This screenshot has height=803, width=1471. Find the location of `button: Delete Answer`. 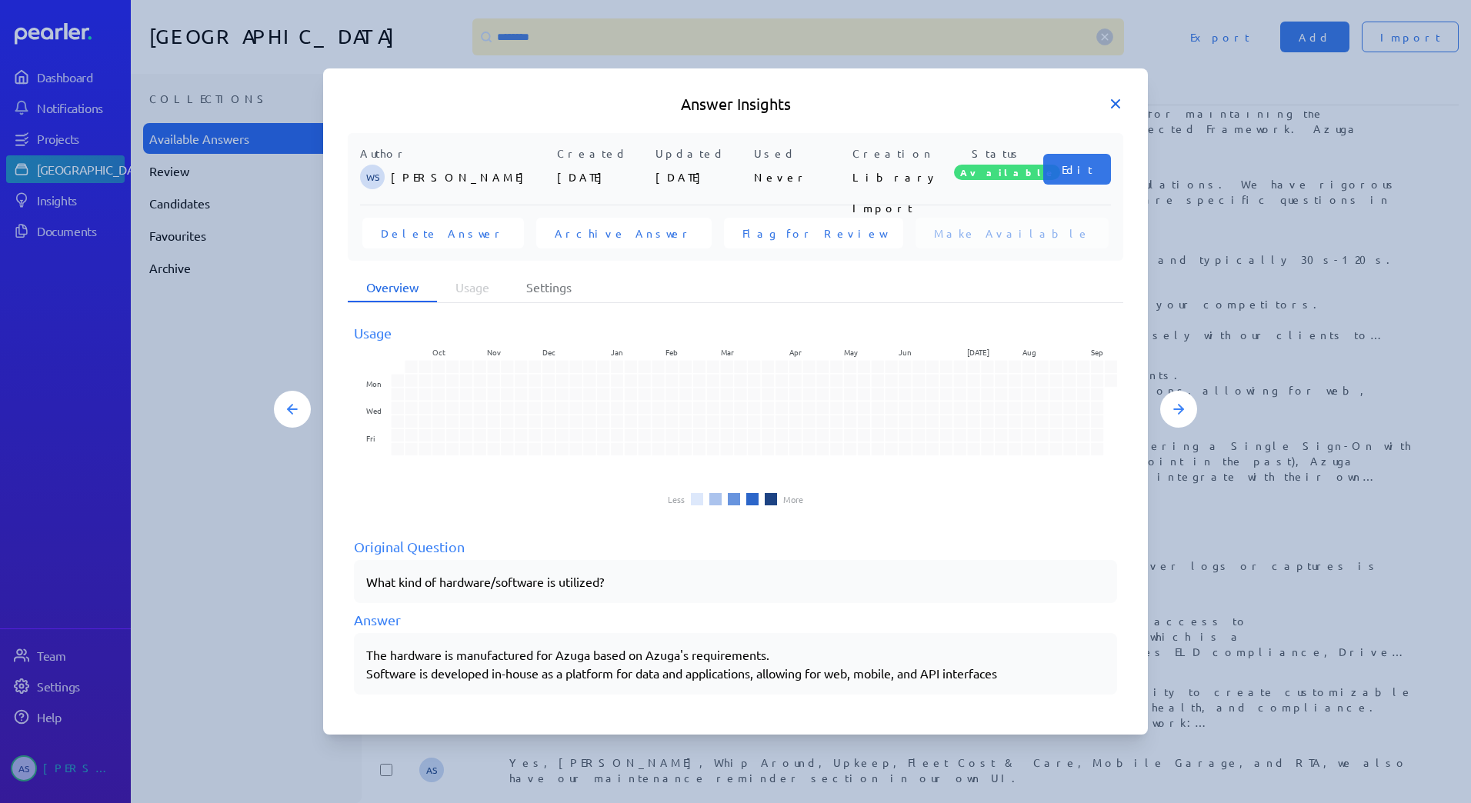

button: Delete Answer is located at coordinates (443, 233).